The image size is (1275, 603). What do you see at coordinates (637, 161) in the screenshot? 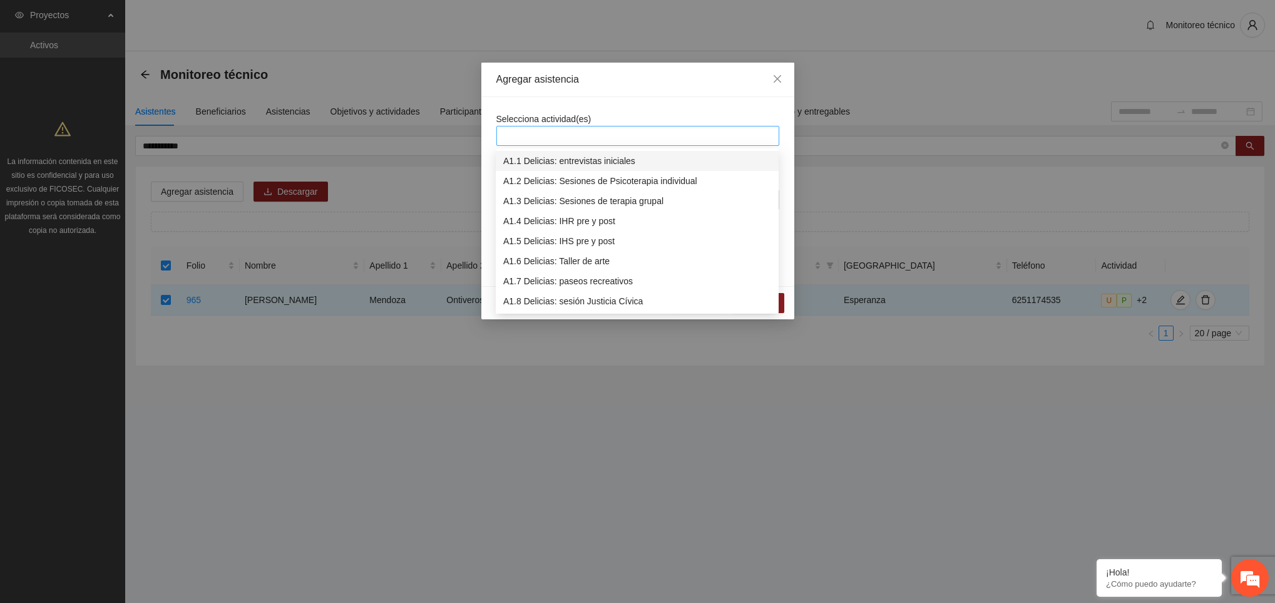
I see `div: A1.1 Delicias: entrevistas iniciales` at bounding box center [637, 161].